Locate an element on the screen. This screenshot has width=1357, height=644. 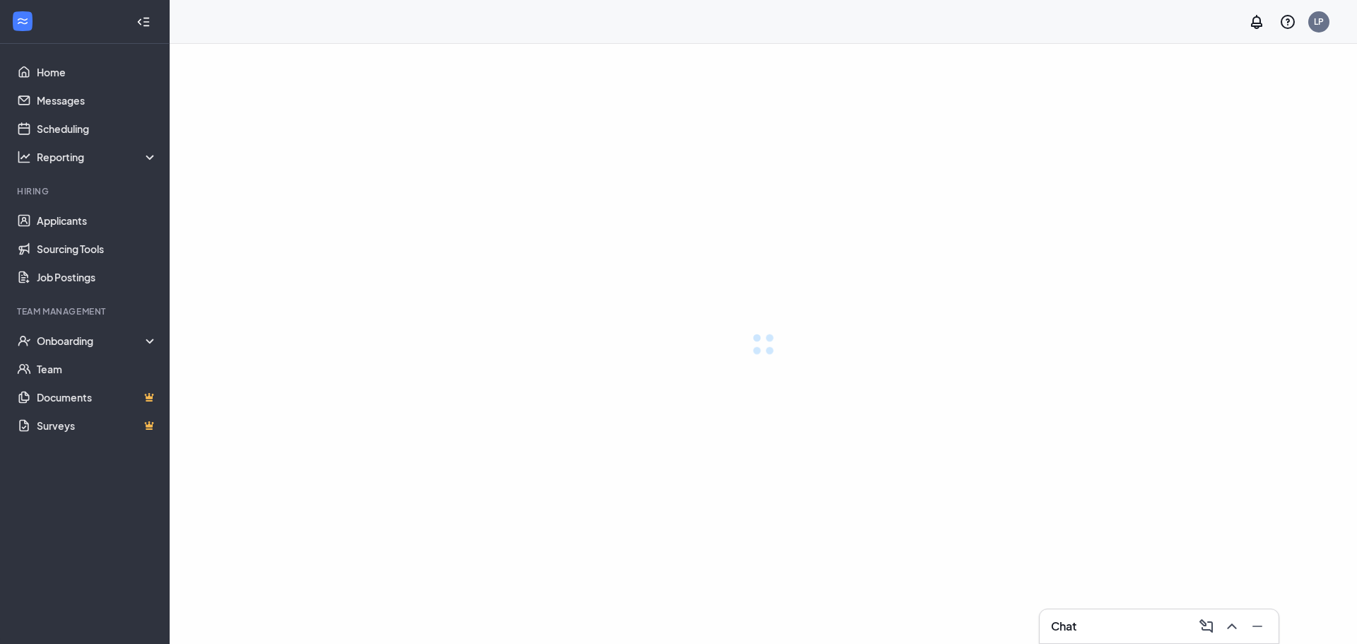
svg: WorkstreamLogo is located at coordinates (23, 21).